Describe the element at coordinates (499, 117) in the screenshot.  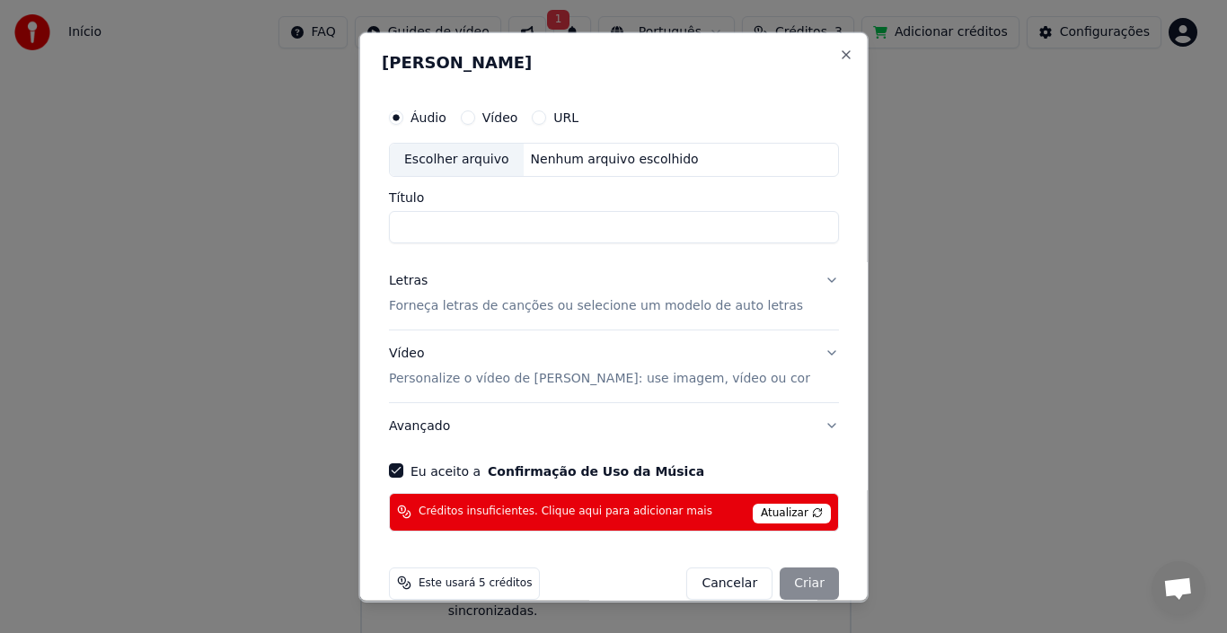
I see `label: Vídeo` at that location.